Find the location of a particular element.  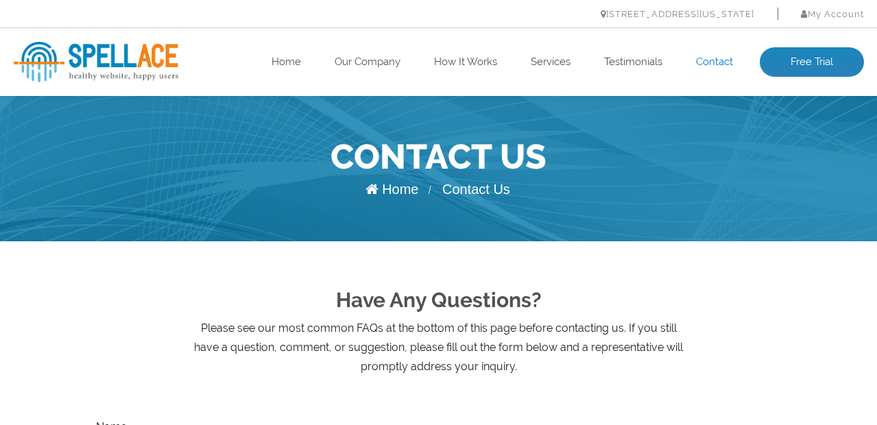

h2: Have Any Questions? is located at coordinates (439, 300).